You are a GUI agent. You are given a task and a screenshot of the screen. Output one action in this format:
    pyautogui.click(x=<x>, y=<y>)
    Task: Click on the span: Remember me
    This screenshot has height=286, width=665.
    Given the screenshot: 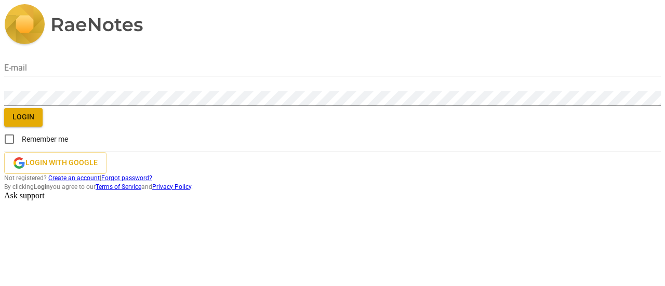 What is the action you would take?
    pyautogui.click(x=45, y=139)
    